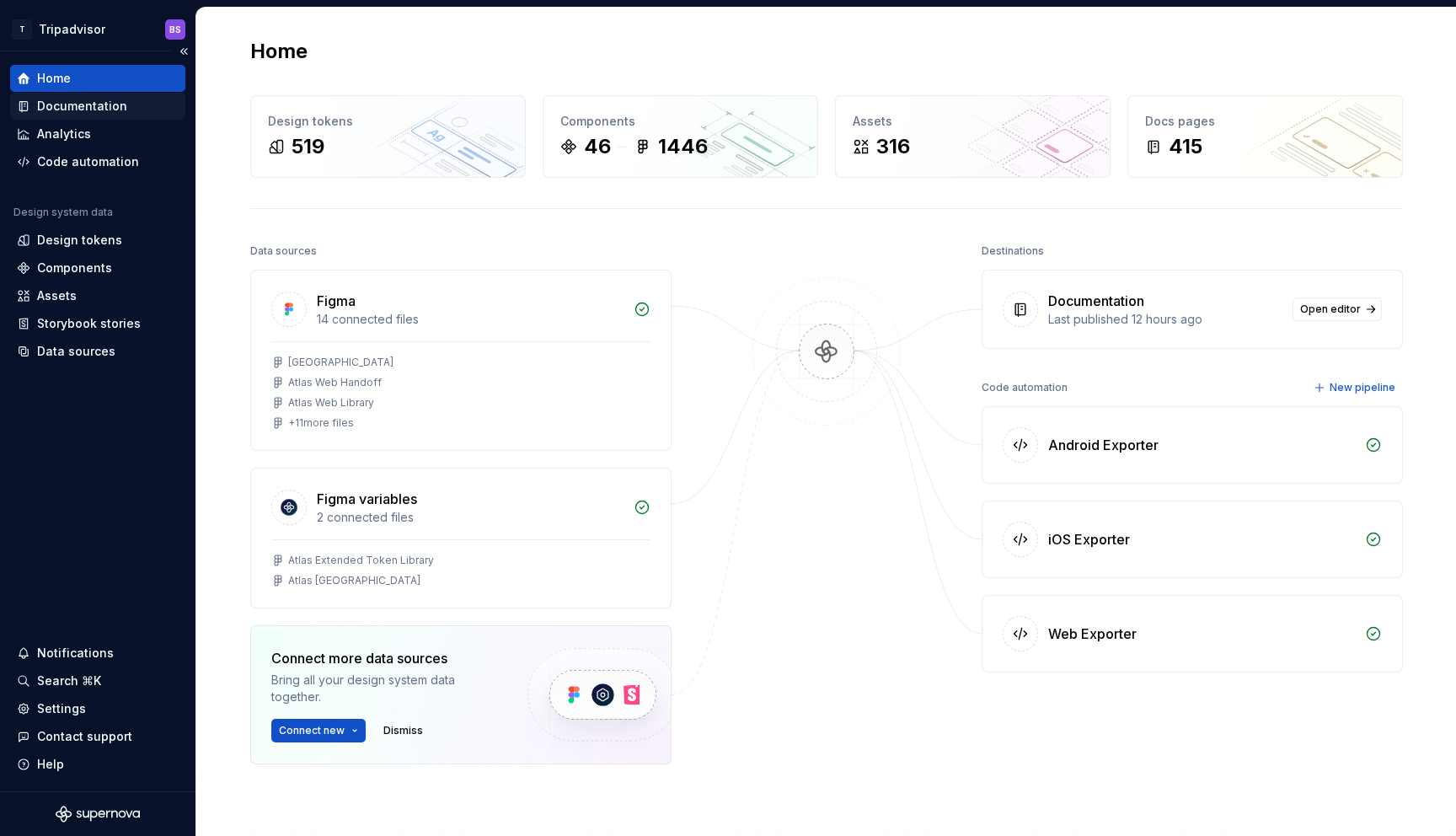 This screenshot has height=836, width=1456. Describe the element at coordinates (98, 296) in the screenshot. I see `a: Assets` at that location.